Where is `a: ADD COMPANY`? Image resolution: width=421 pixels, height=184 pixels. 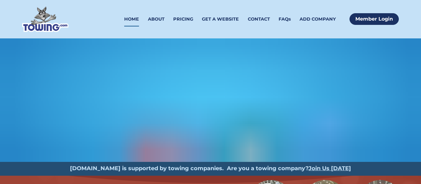 a: ADD COMPANY is located at coordinates (317, 19).